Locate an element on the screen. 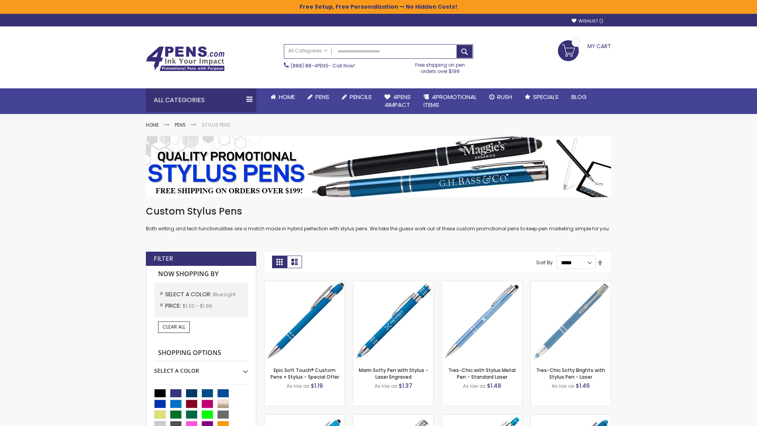 This screenshot has height=426, width=757. span: Blue Light is located at coordinates (224, 294).